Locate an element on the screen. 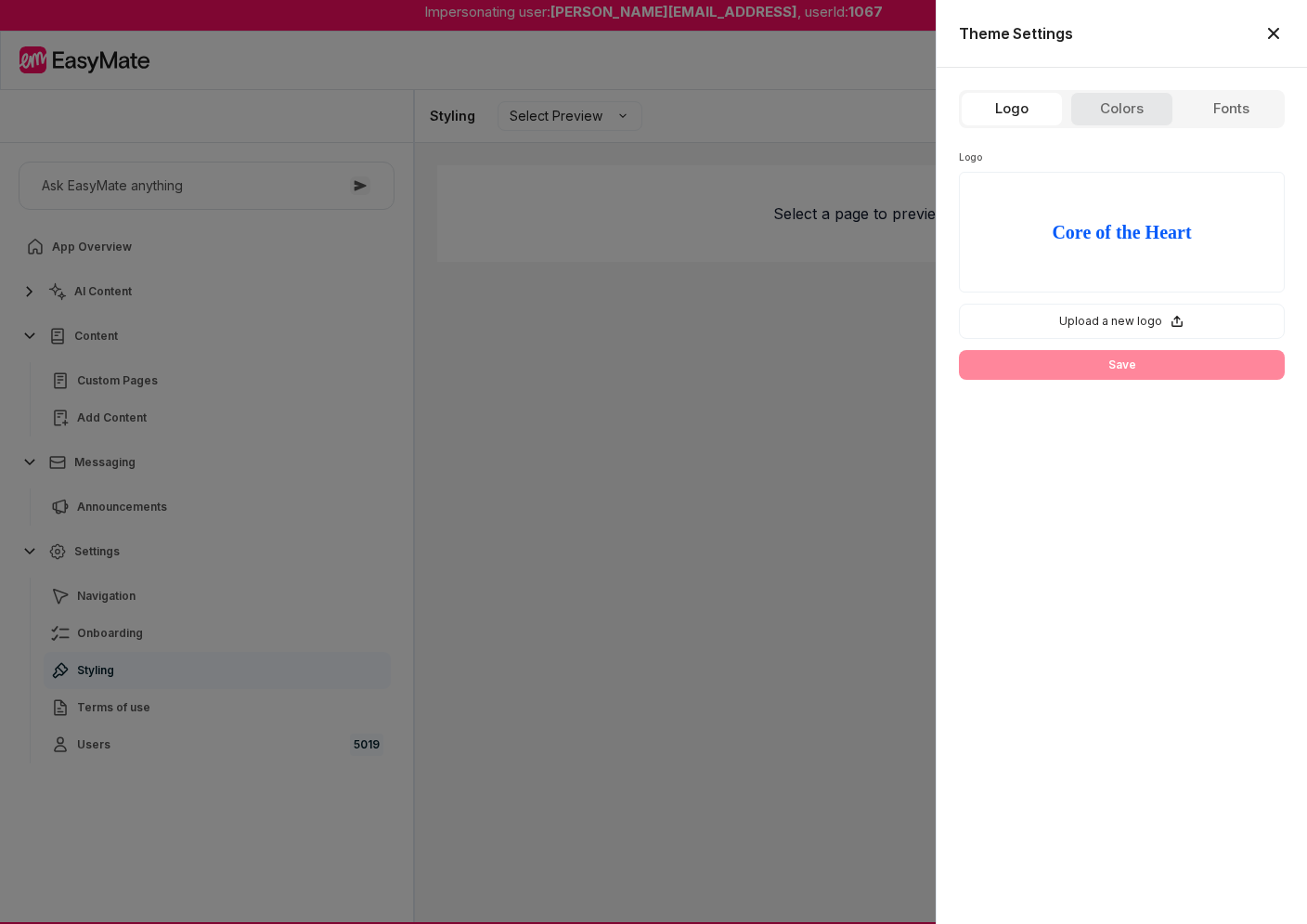 This screenshot has width=1307, height=924. button: Colors is located at coordinates (1121, 108).